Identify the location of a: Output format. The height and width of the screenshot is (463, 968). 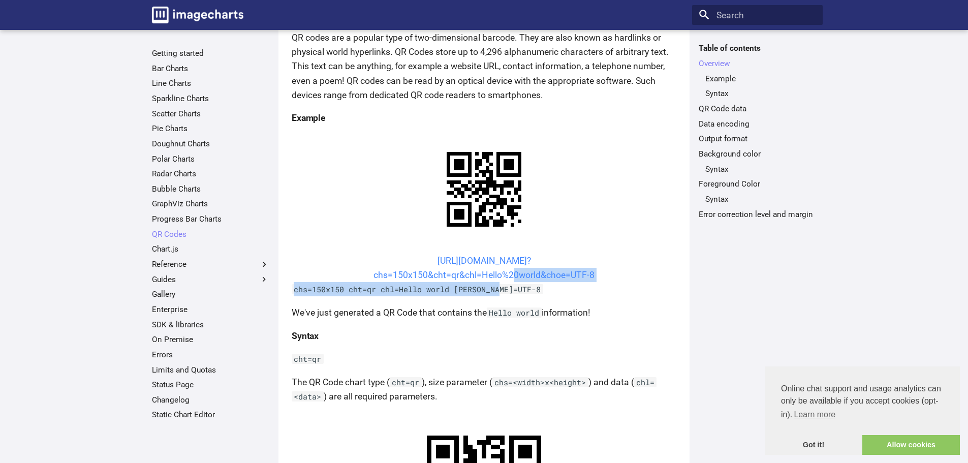
(757, 139).